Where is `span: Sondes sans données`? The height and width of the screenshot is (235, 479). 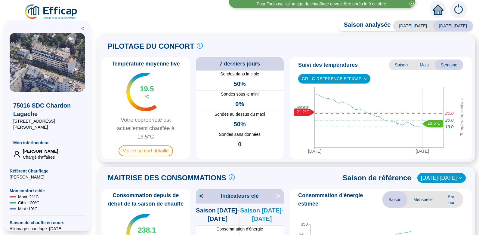 span: Sondes sans données is located at coordinates (240, 135).